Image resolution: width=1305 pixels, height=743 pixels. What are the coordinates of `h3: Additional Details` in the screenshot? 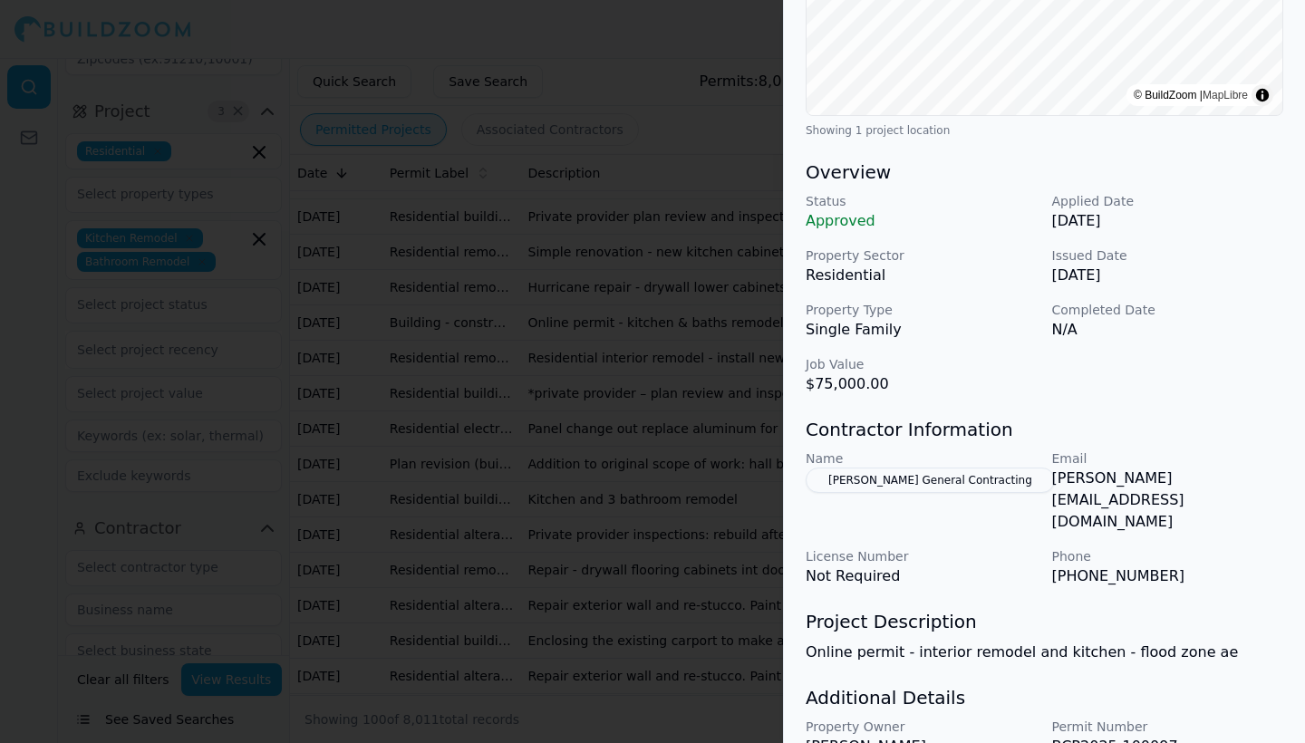 It's located at (1044, 698).